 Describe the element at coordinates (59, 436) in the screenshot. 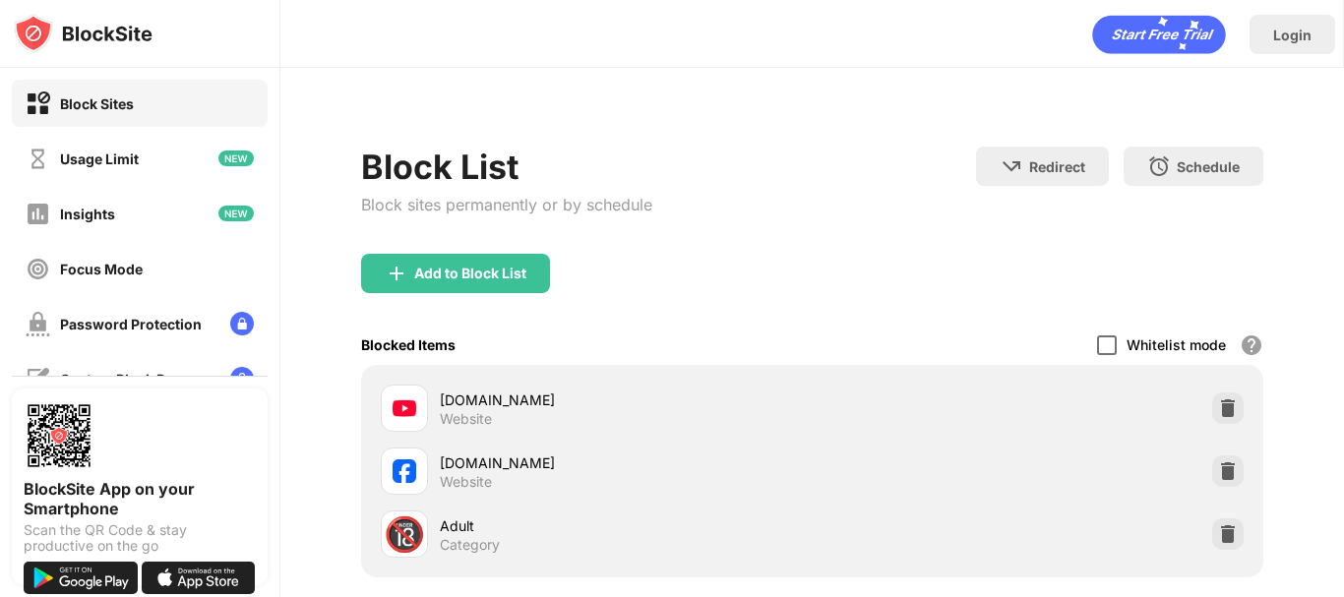

I see `img: options-page-qr-code.png` at that location.